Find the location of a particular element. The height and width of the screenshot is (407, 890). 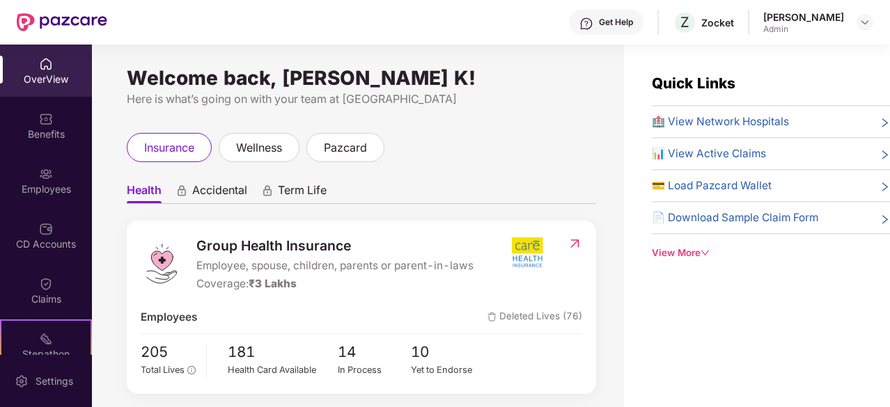

img: deleteIcon is located at coordinates (491, 317).